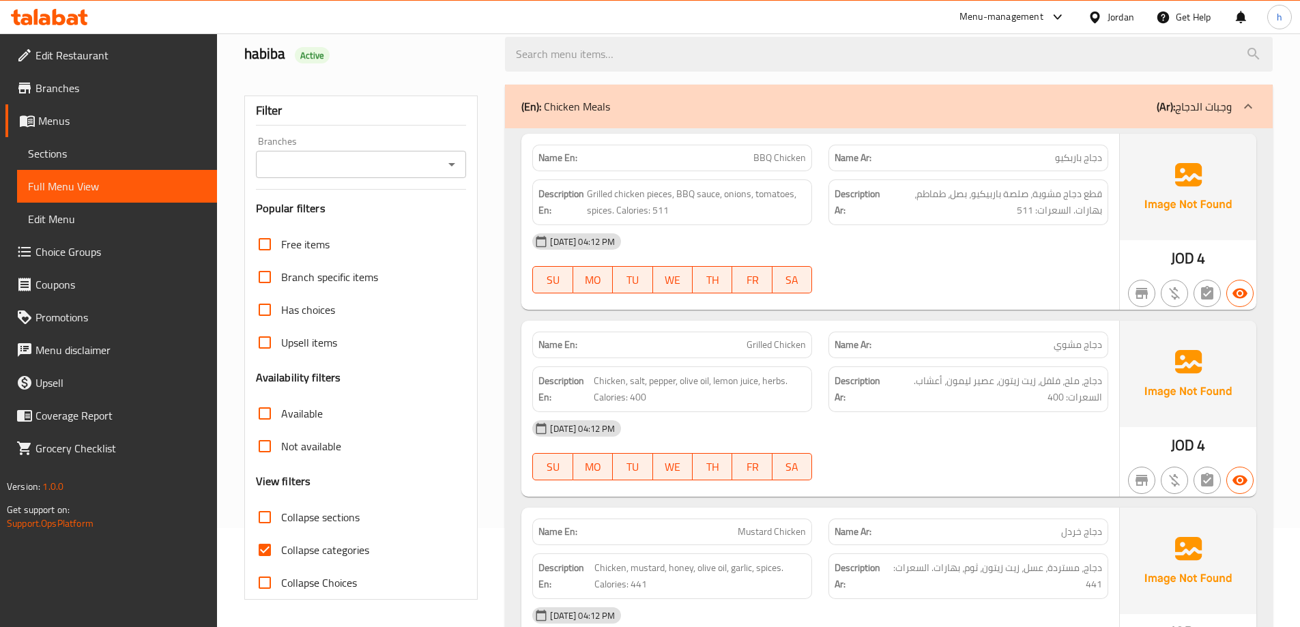 The width and height of the screenshot is (1300, 627). I want to click on span: Coupons, so click(121, 285).